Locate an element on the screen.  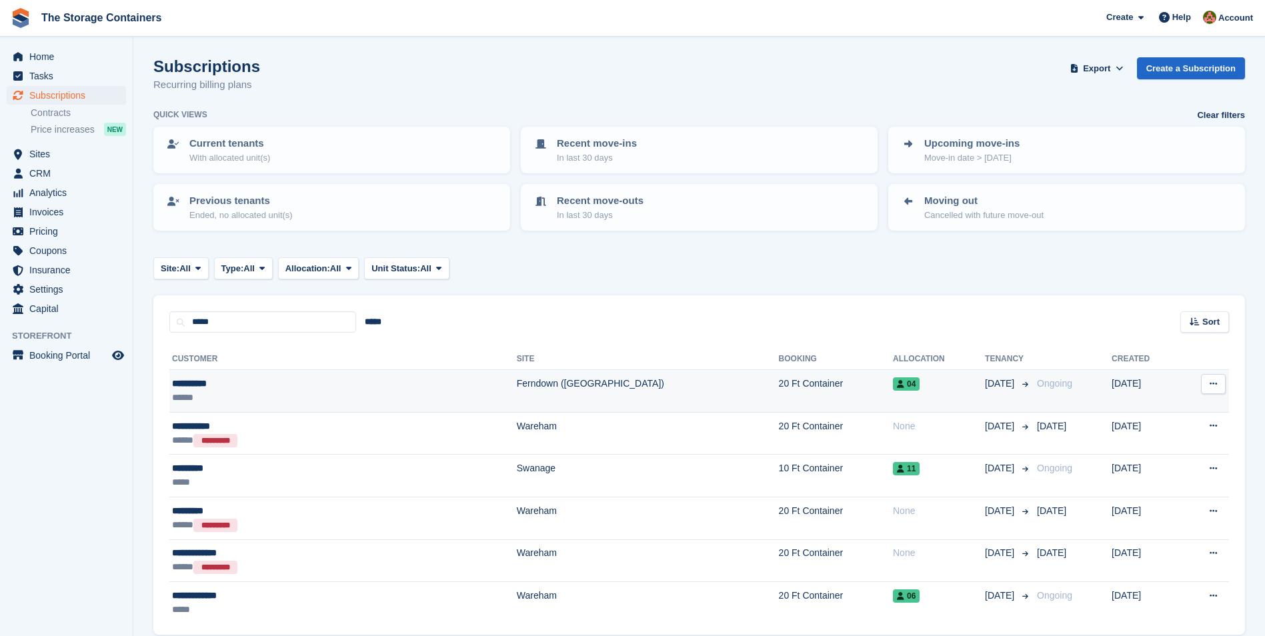
th: Allocation is located at coordinates (939, 359).